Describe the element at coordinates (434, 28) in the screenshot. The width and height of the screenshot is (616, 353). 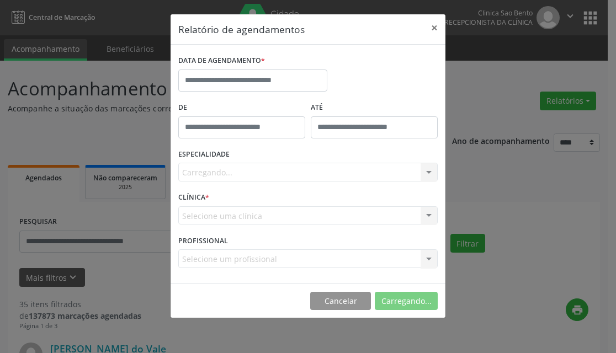
I see `button: Close` at that location.